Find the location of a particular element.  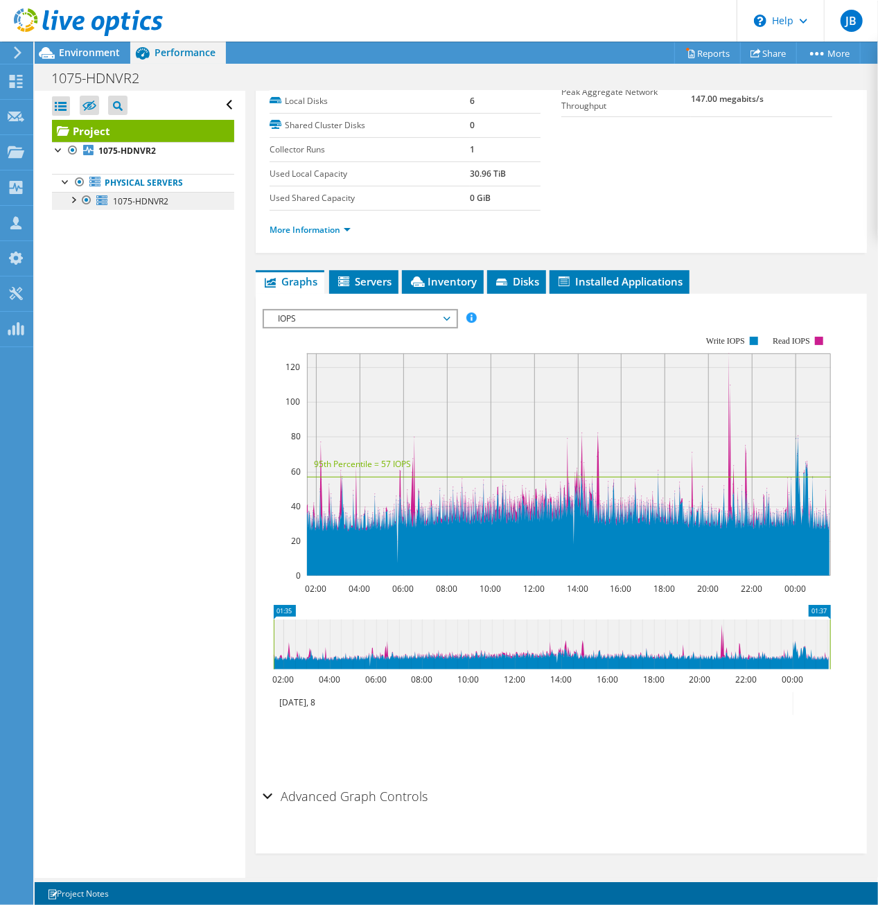

text: 60 is located at coordinates (296, 471).